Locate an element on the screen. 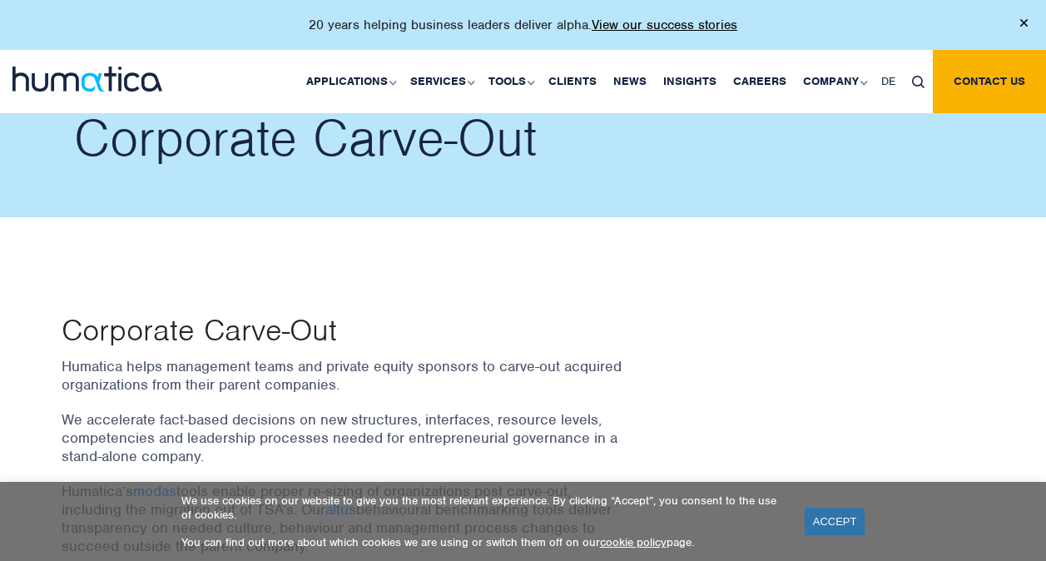 This screenshot has height=561, width=1046. a: DE is located at coordinates (888, 82).